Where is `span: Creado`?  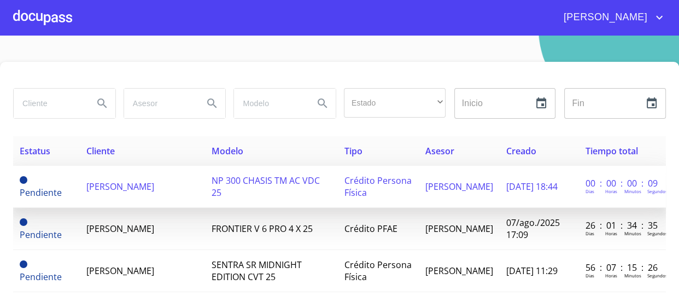 span: Creado is located at coordinates (521, 151).